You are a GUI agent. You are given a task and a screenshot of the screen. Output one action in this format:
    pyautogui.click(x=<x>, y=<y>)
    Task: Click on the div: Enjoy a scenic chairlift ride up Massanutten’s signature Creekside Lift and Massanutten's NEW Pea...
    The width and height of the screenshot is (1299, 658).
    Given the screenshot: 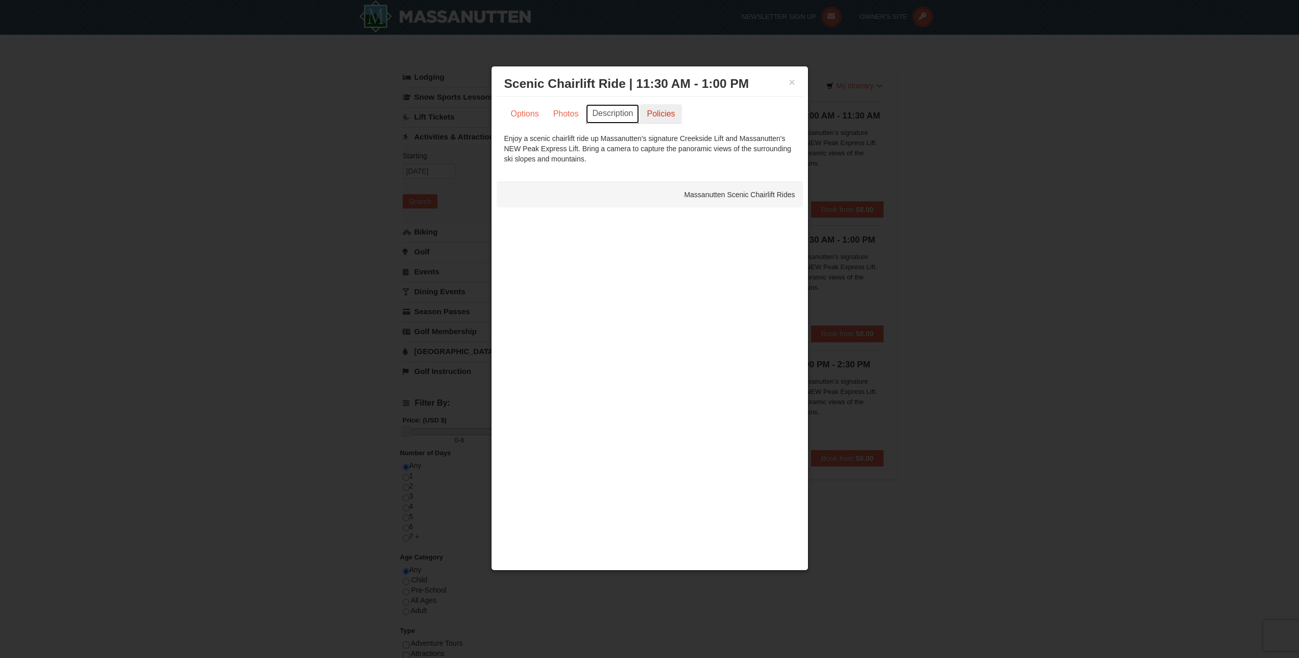 What is the action you would take?
    pyautogui.click(x=650, y=149)
    